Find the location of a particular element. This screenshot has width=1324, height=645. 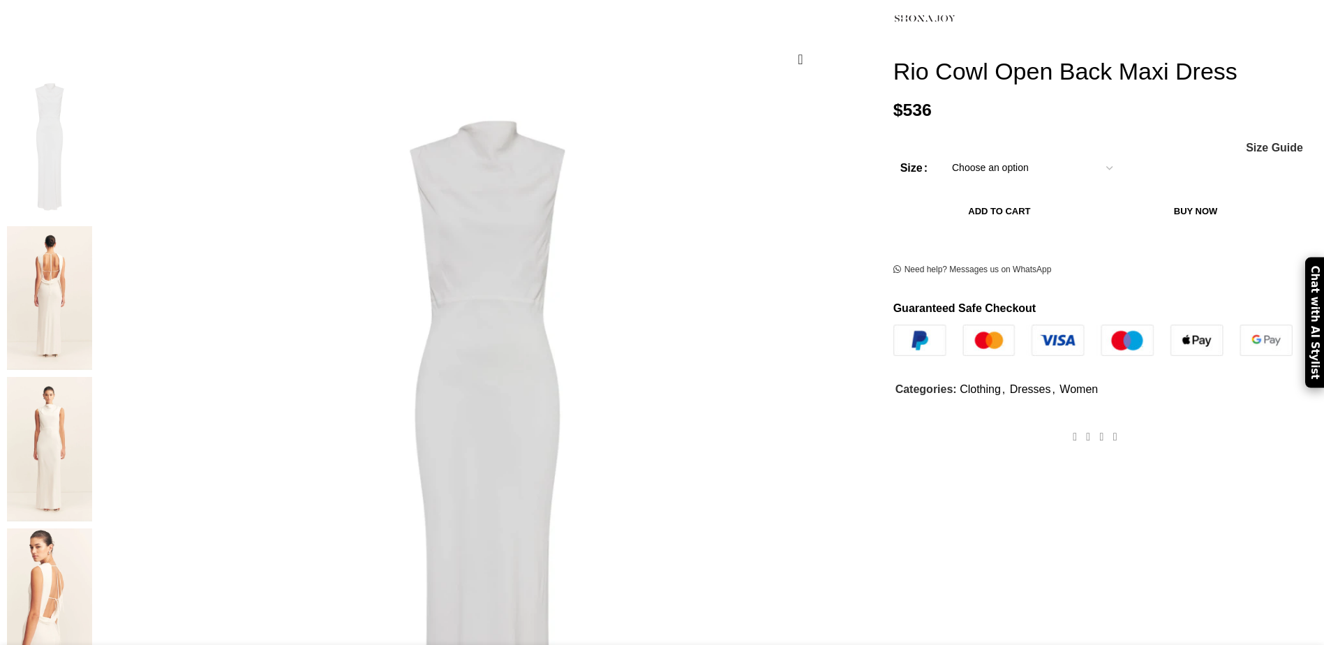

a: Clothing is located at coordinates (980, 389).